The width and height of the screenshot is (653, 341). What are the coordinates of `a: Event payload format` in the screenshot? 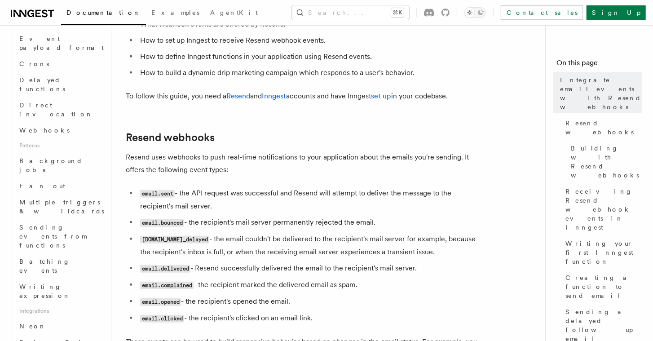 It's located at (61, 43).